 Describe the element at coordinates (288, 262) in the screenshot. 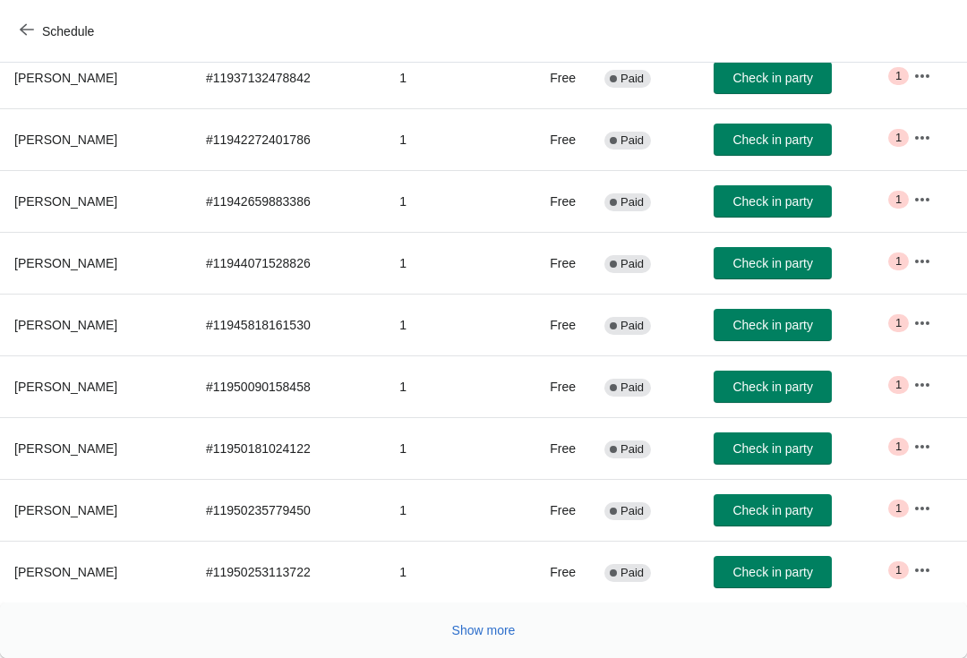

I see `td: # 11944071528826` at that location.